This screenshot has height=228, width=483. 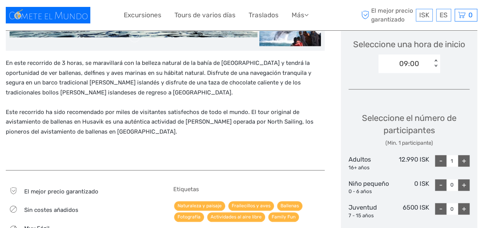 What do you see at coordinates (48, 15) in the screenshot?
I see `img: 1596-f2c90223-336e-450d-9c2c-e84ae6d72b4c_logo_small.jpg` at bounding box center [48, 15].